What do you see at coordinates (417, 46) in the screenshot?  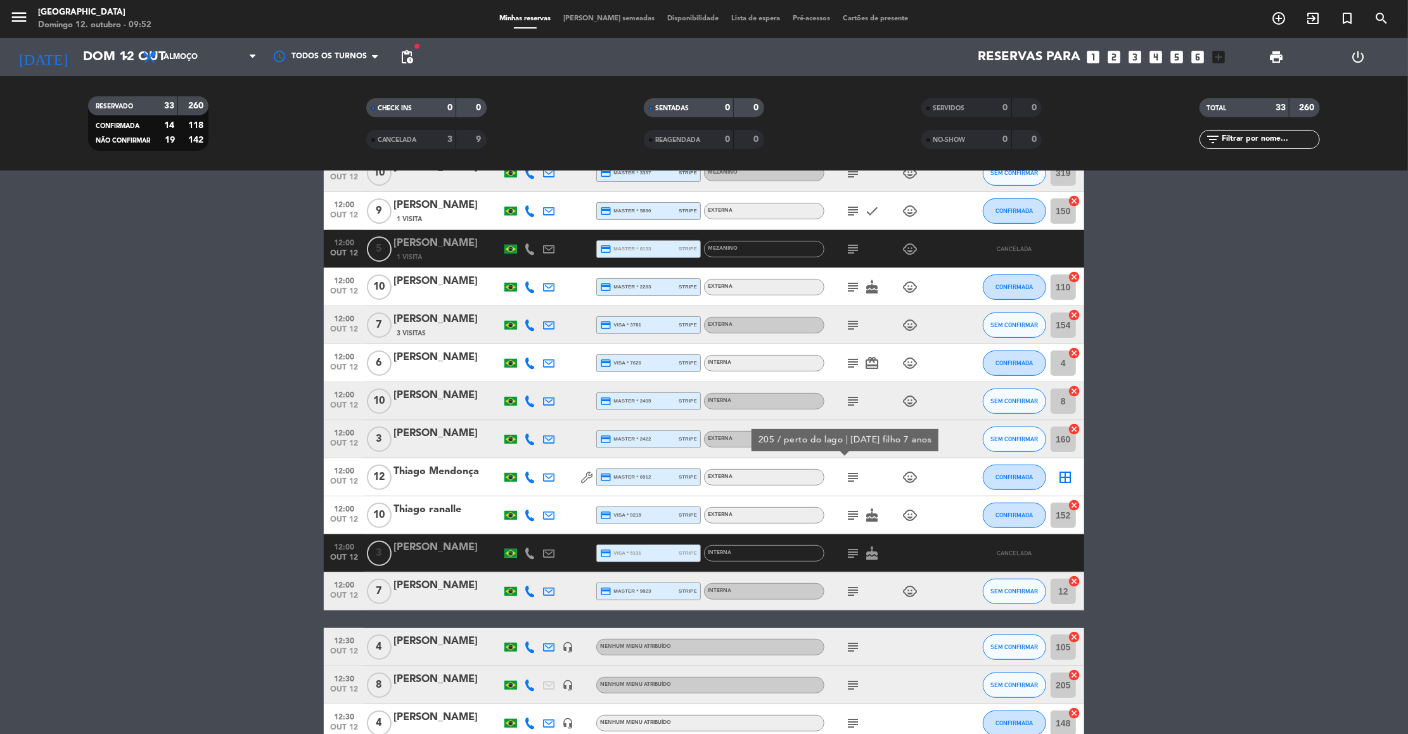 I see `span: fiber_manual_record` at bounding box center [417, 46].